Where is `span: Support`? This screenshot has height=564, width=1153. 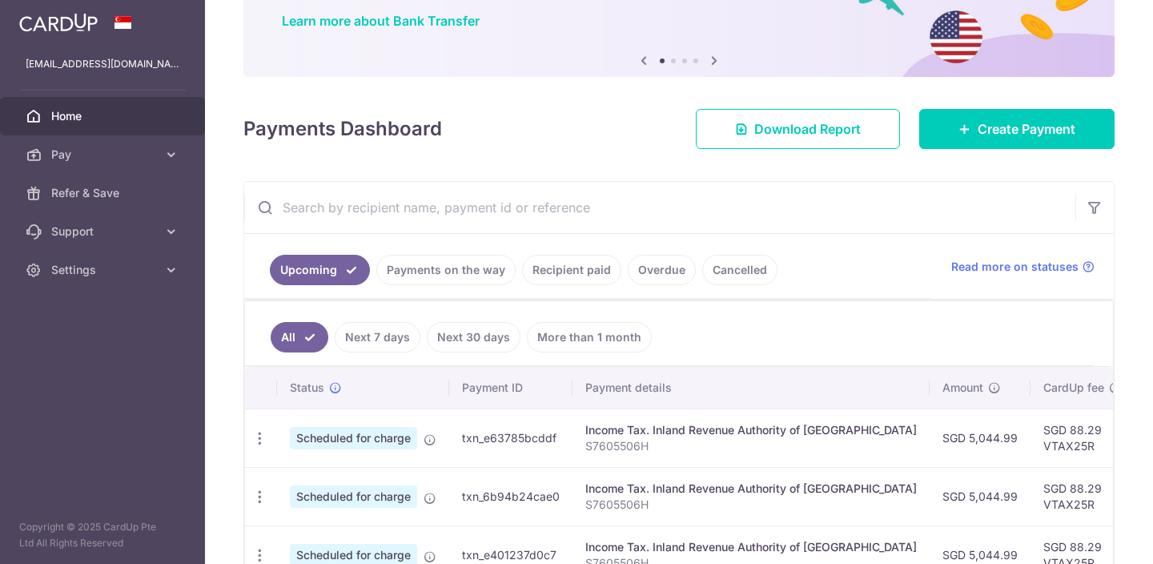 span: Support is located at coordinates (104, 231).